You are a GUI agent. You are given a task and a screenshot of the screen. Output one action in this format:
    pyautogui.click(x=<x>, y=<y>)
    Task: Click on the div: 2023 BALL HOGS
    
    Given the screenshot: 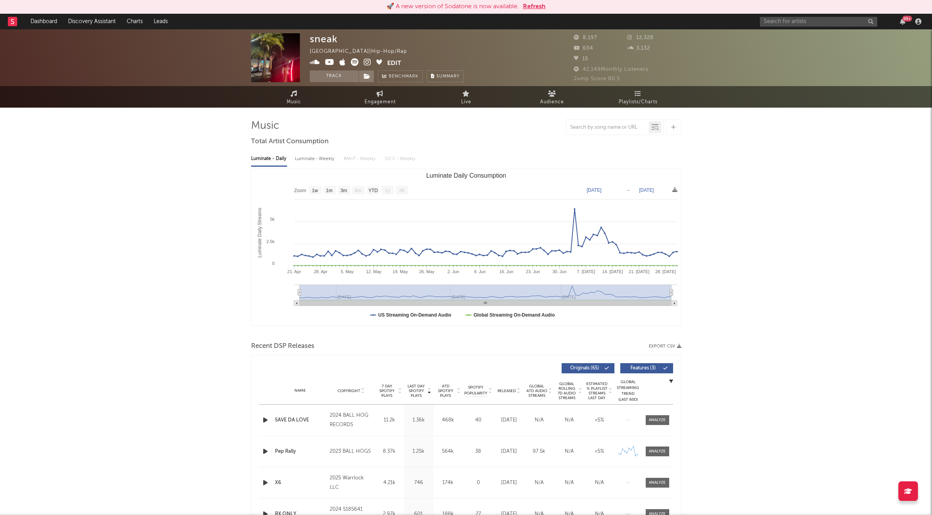 What is the action you would take?
    pyautogui.click(x=351, y=451)
    